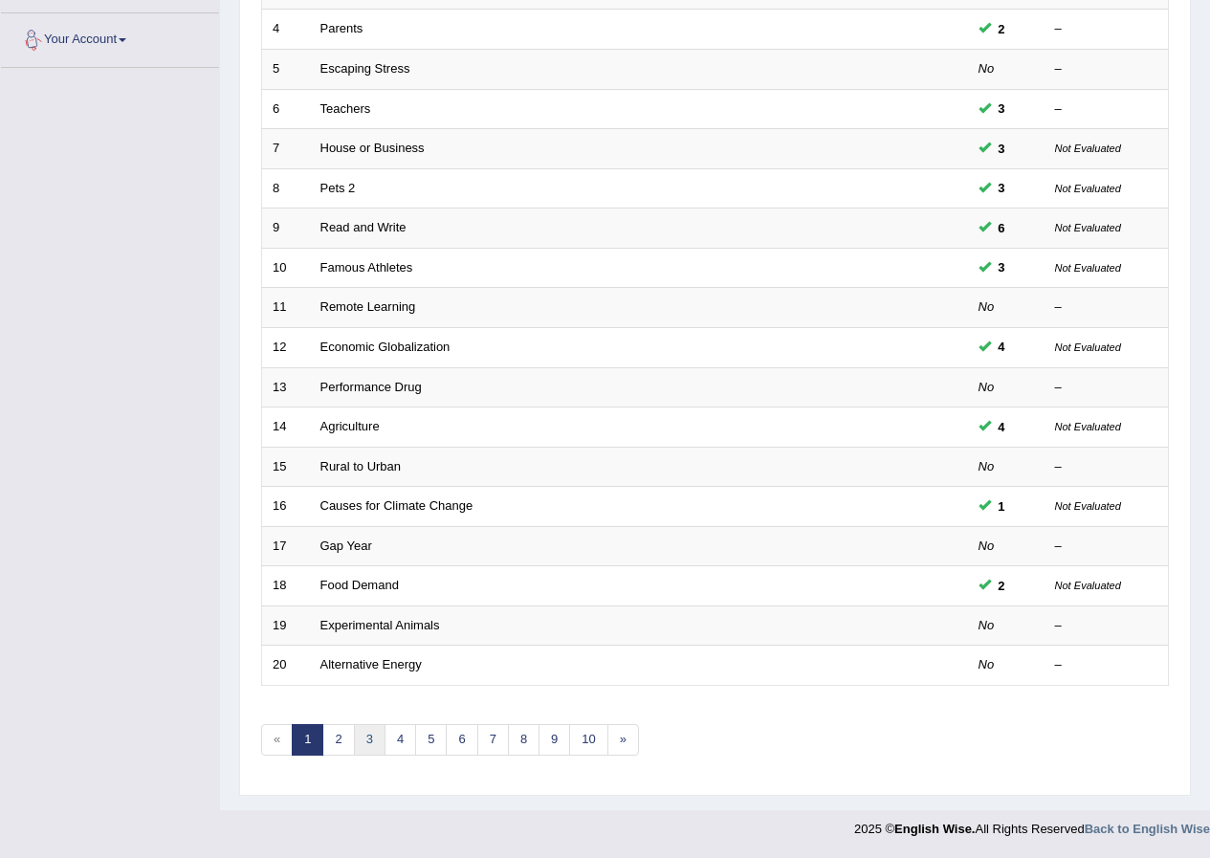  I want to click on a: 6, so click(461, 739).